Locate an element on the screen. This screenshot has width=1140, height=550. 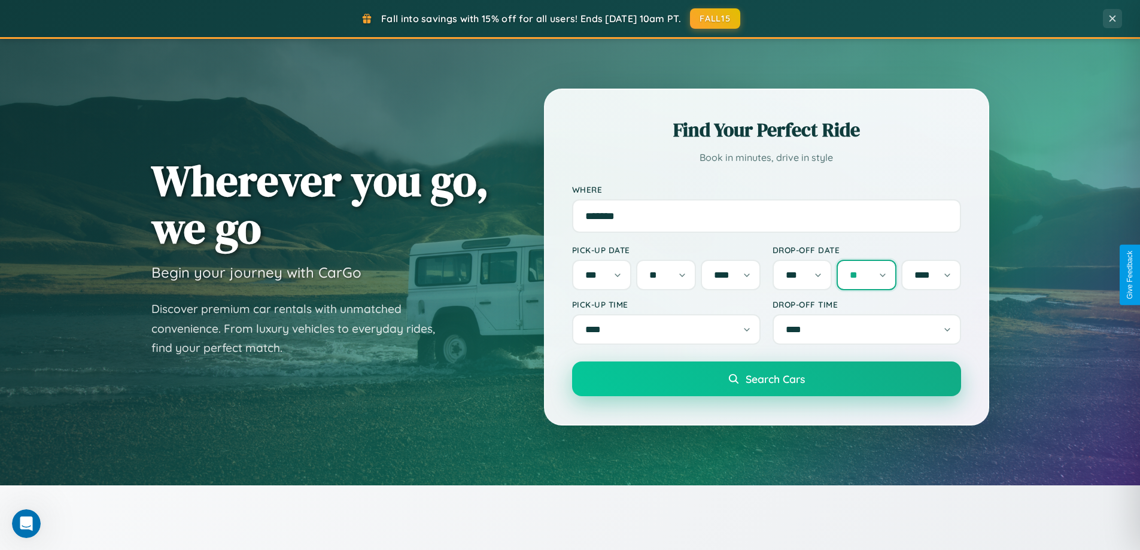
label: Where is located at coordinates (766, 189).